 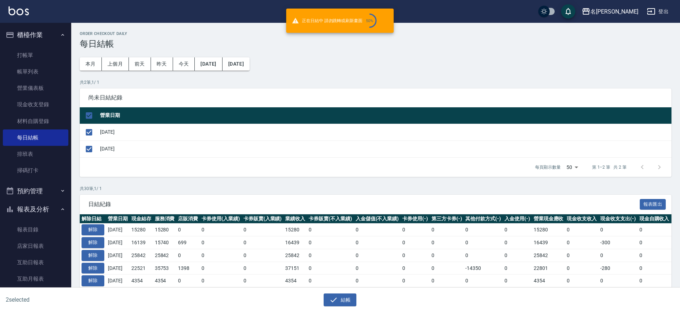 What do you see at coordinates (364, 204) in the screenshot?
I see `span: 日結紀錄` at bounding box center [364, 204].